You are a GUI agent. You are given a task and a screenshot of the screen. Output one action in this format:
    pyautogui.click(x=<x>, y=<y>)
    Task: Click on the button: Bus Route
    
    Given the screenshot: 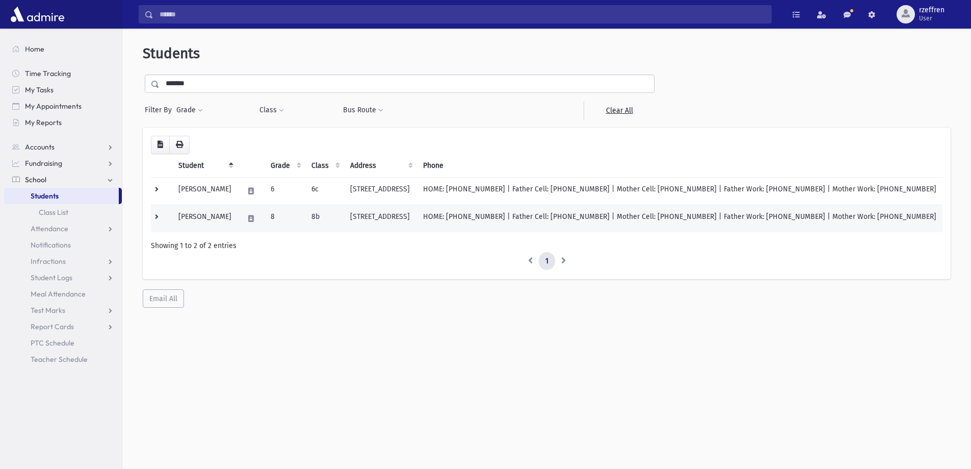 What is the action you would take?
    pyautogui.click(x=363, y=110)
    